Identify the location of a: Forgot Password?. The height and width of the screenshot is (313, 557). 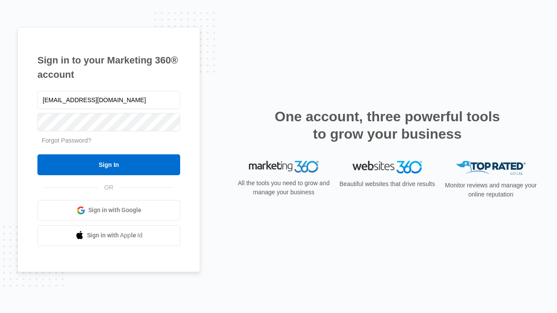
(67, 141).